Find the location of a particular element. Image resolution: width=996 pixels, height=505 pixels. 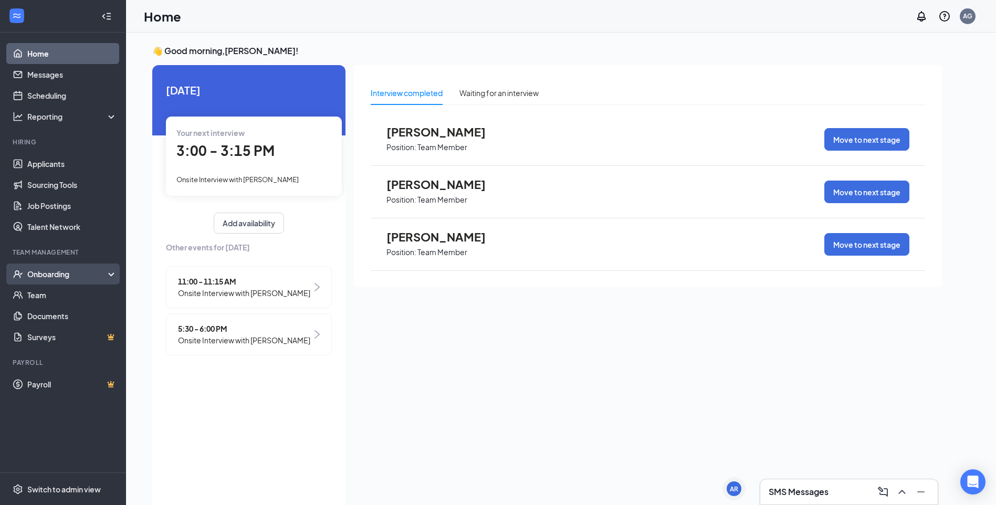

a: Team is located at coordinates (72, 295).